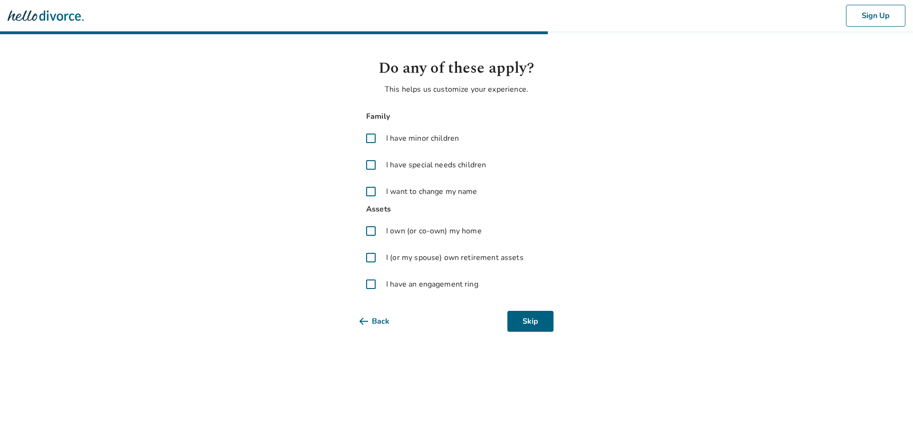  What do you see at coordinates (876, 16) in the screenshot?
I see `button: Sign Up` at bounding box center [876, 16].